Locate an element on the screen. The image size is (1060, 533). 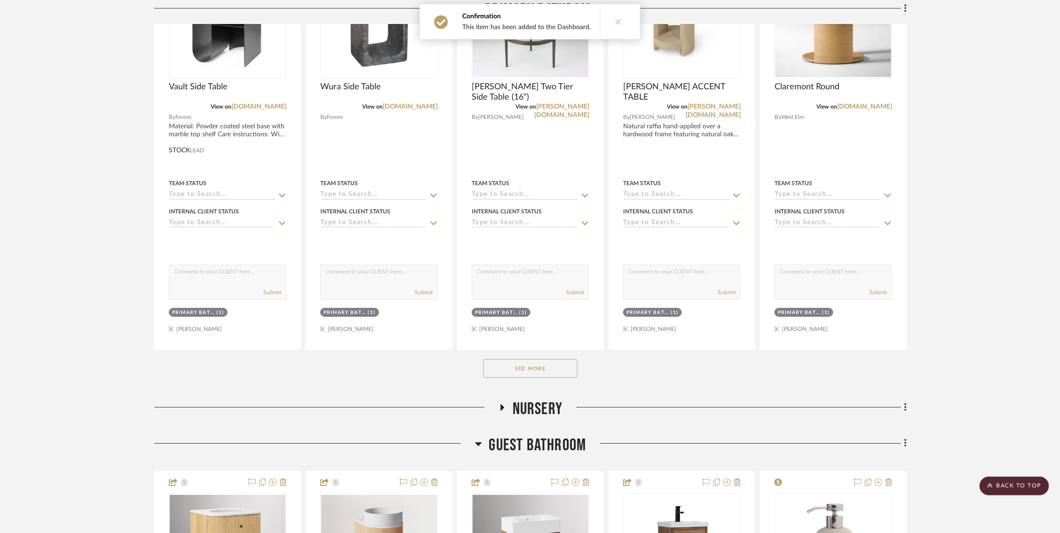
scroll-to-top-button: BACK TO TOP is located at coordinates (1014, 486).